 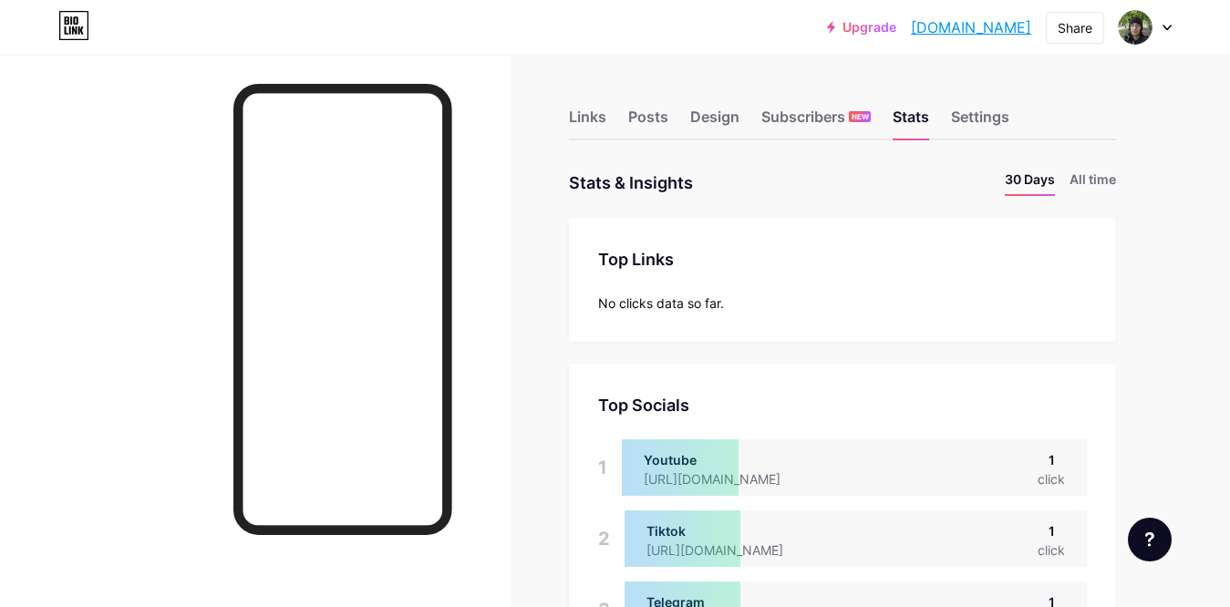 I want to click on div: Settings, so click(x=980, y=122).